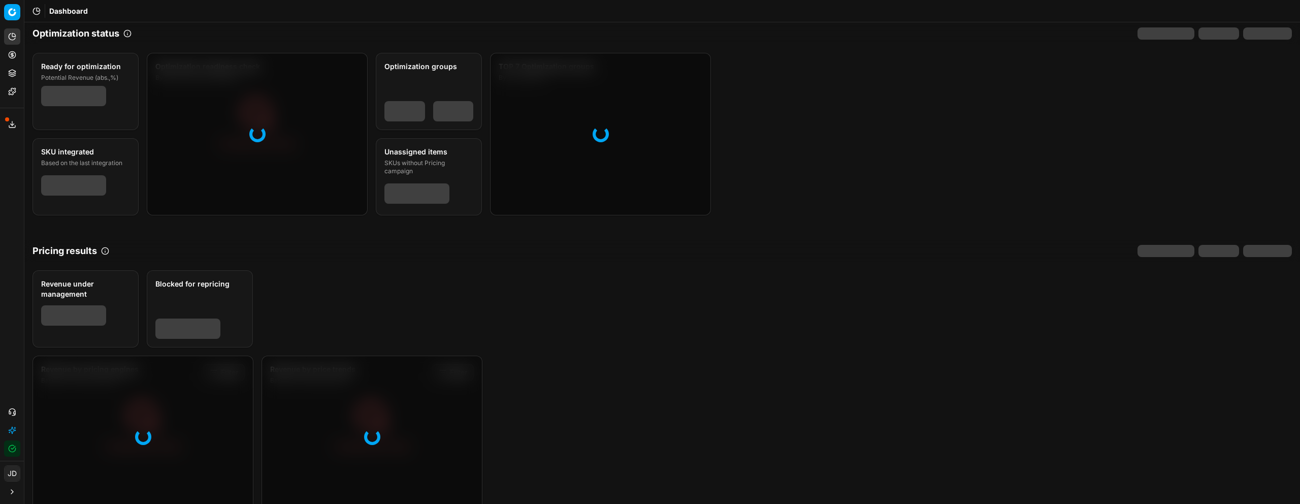 This screenshot has width=1300, height=504. Describe the element at coordinates (84, 67) in the screenshot. I see `div: Ready for optimization` at that location.